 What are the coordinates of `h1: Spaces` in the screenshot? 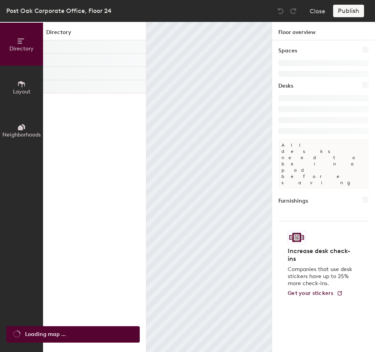 It's located at (287, 51).